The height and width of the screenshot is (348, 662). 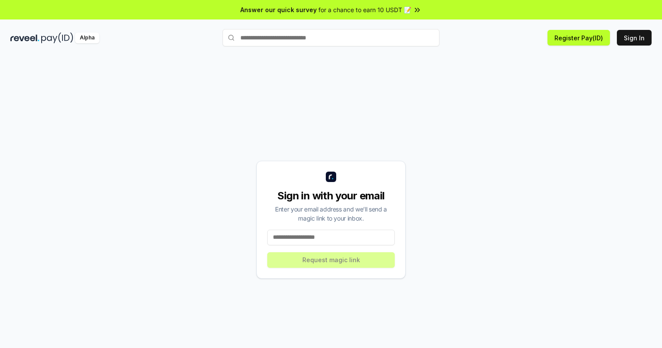 I want to click on img: reveel_dark, so click(x=25, y=38).